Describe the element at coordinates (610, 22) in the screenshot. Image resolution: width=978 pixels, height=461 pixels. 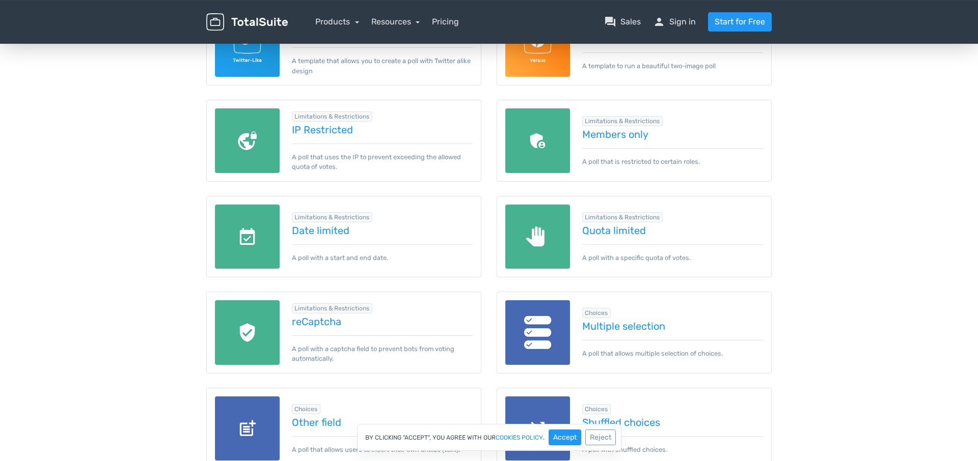
I see `span: question_answer` at that location.